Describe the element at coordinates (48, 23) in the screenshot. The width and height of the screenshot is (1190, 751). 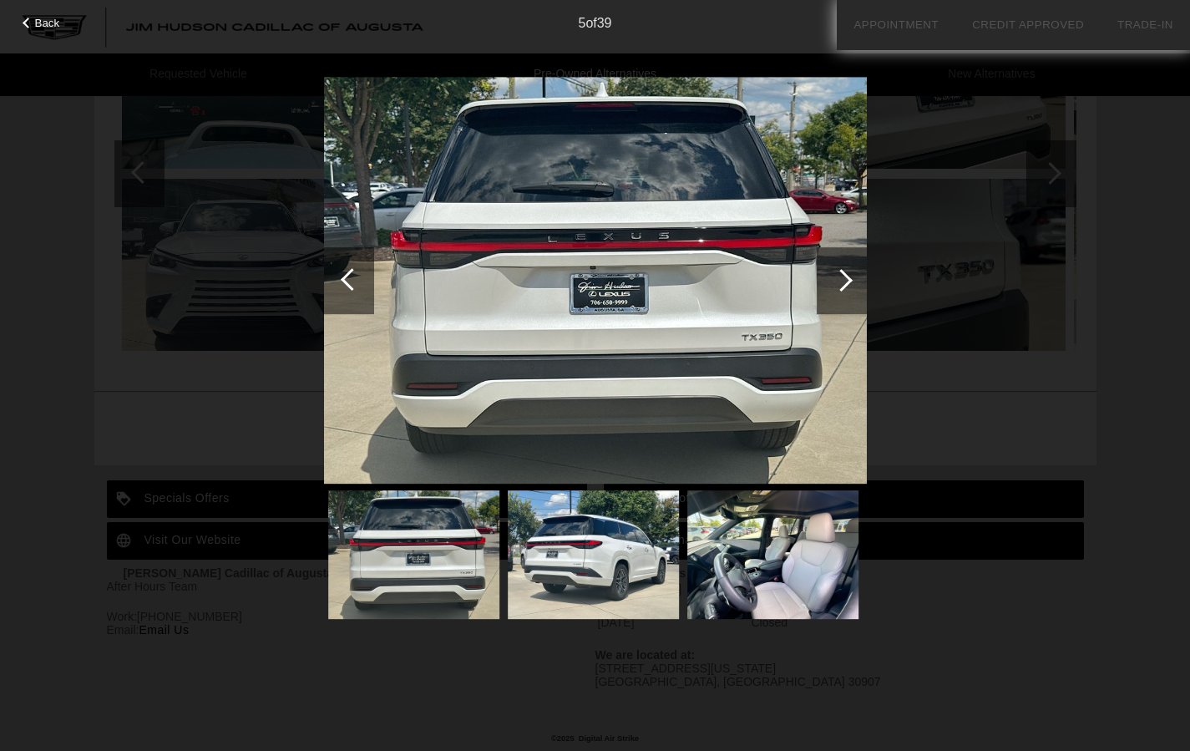
I see `span: Back` at that location.